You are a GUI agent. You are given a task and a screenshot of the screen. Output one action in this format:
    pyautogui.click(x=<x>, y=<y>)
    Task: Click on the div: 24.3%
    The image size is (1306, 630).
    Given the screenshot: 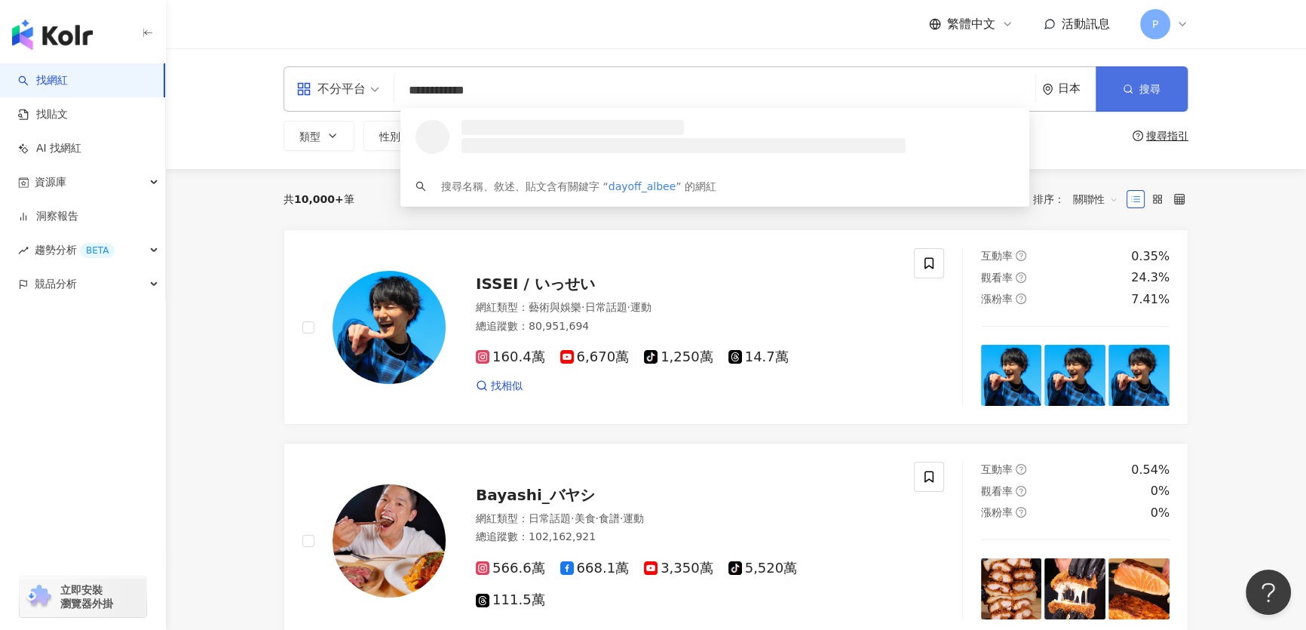 What is the action you would take?
    pyautogui.click(x=1150, y=278)
    